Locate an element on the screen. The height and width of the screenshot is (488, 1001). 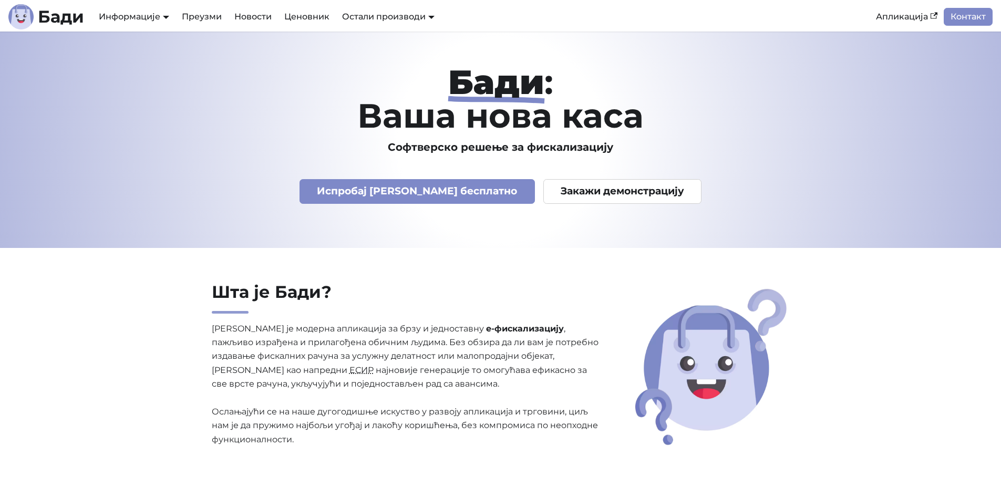
img: Шта је Бади? is located at coordinates (711, 367).